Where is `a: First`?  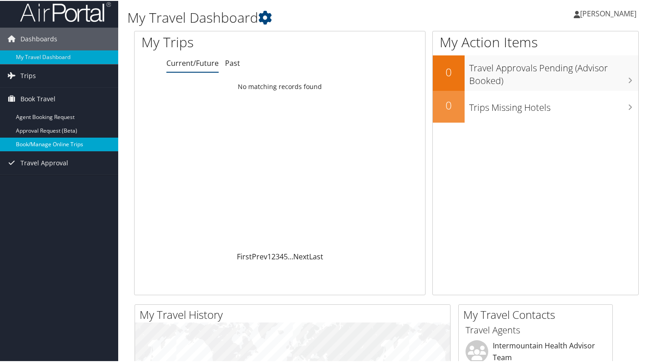 a: First is located at coordinates (244, 256).